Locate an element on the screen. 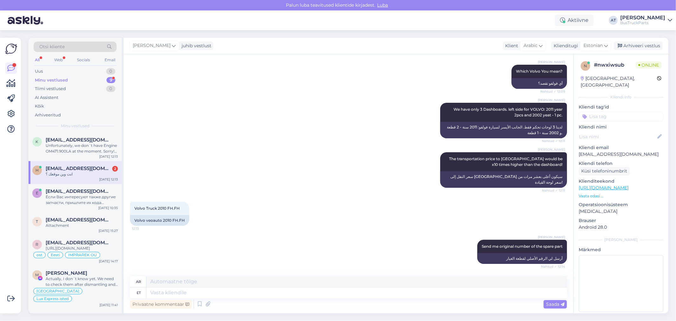 This screenshot has height=321, width=676. div: Tiimi vestlused is located at coordinates (50, 89).